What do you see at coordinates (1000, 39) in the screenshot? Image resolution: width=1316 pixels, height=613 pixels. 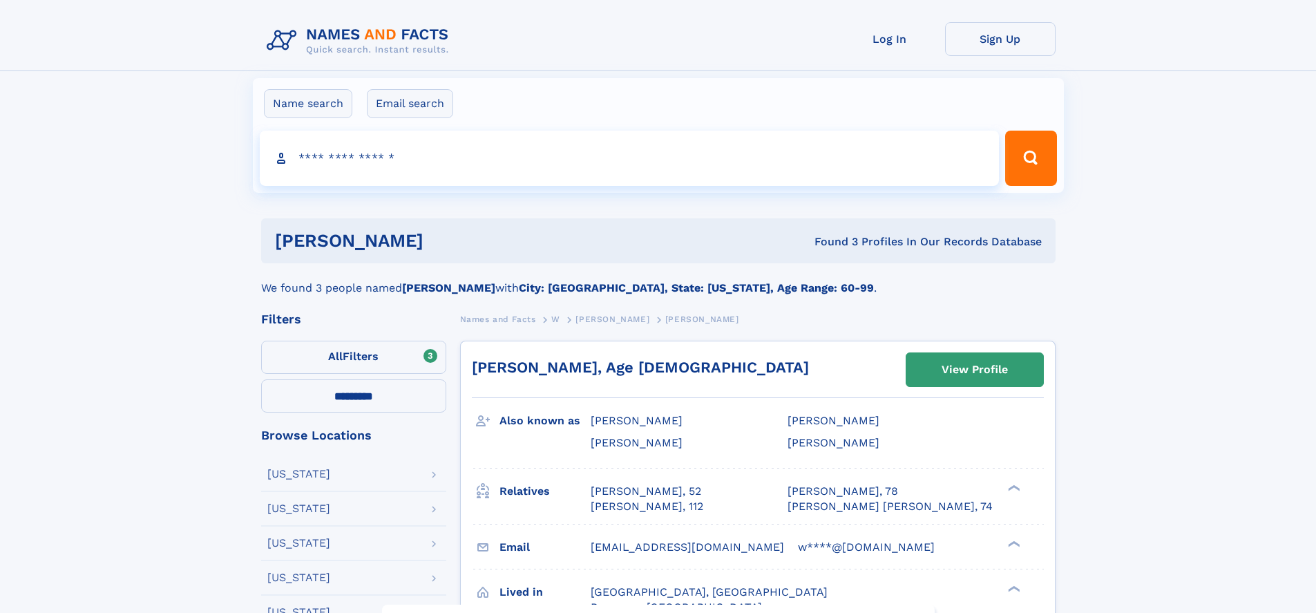 I see `a: Sign Up` at bounding box center [1000, 39].